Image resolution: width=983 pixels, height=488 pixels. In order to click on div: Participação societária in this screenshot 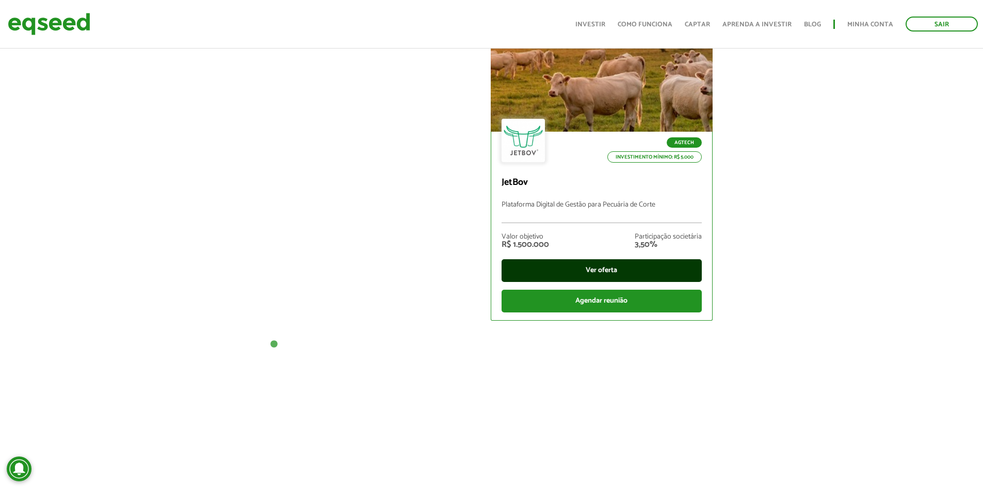, I will do `click(668, 237)`.